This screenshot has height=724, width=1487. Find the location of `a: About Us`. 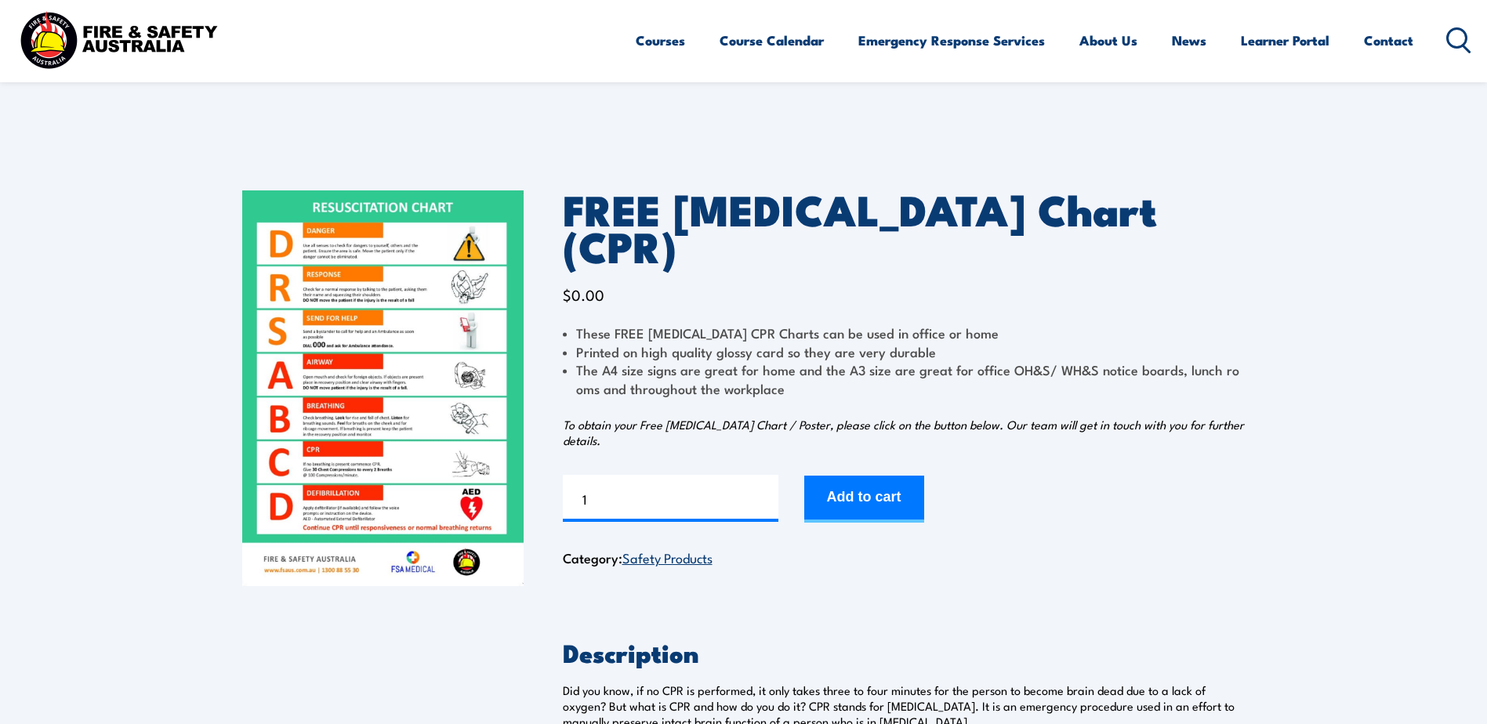

a: About Us is located at coordinates (1108, 40).